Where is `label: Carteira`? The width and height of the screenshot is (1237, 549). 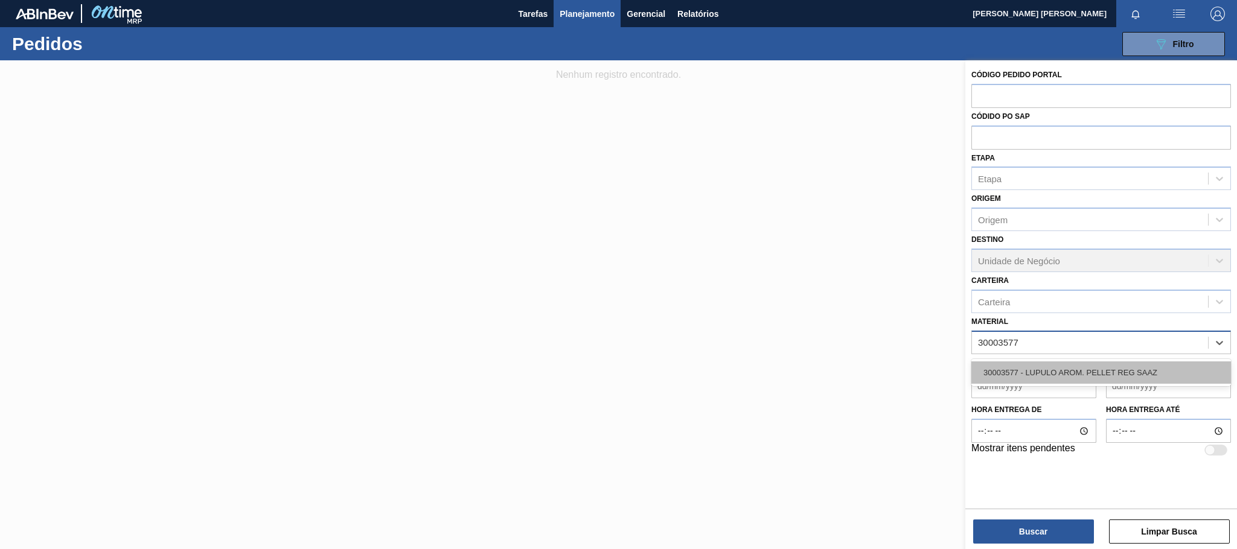 label: Carteira is located at coordinates (990, 281).